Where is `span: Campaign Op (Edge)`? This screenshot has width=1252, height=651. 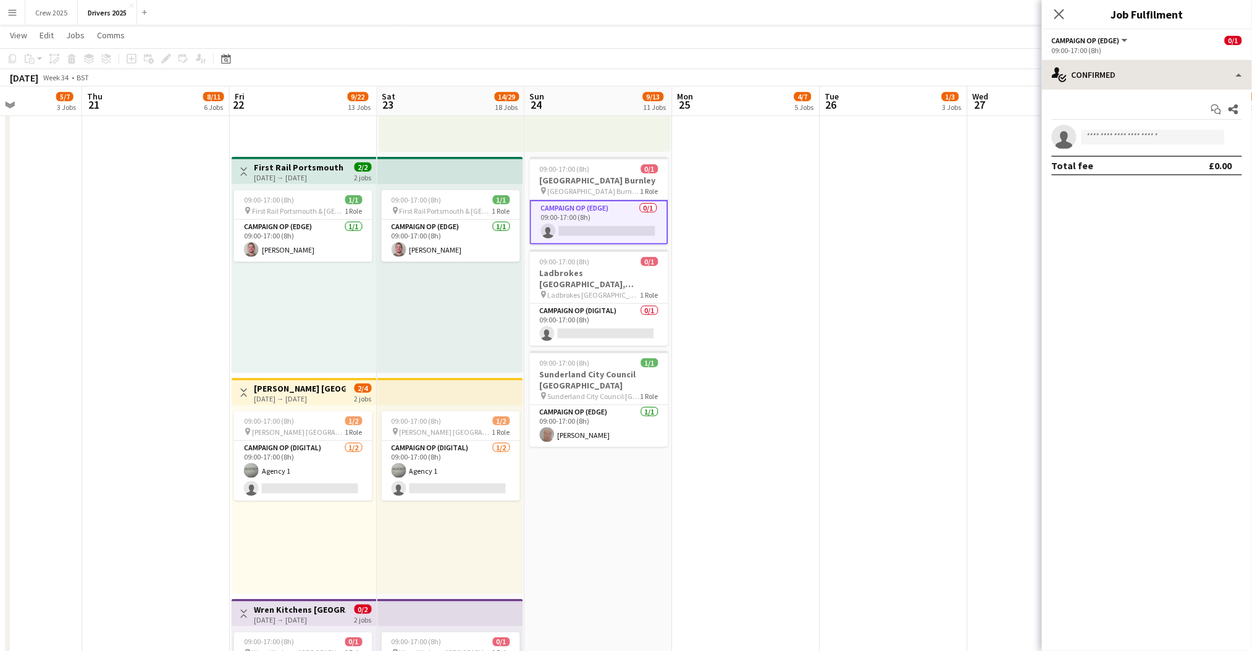 span: Campaign Op (Edge) is located at coordinates (1086, 40).